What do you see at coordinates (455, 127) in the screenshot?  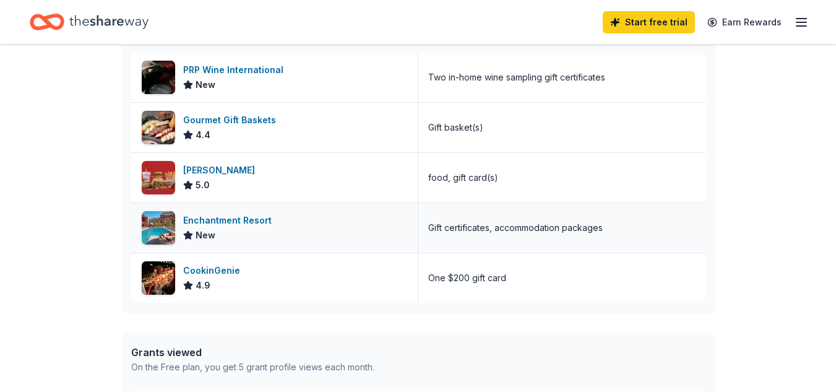 I see `div: Gift basket(s)` at bounding box center [455, 127].